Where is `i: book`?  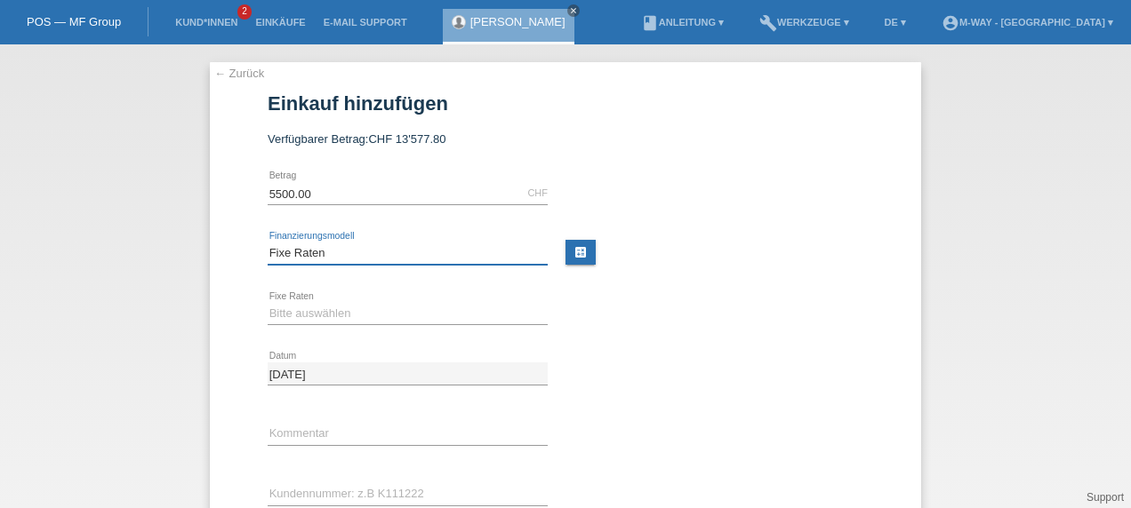
i: book is located at coordinates (650, 23).